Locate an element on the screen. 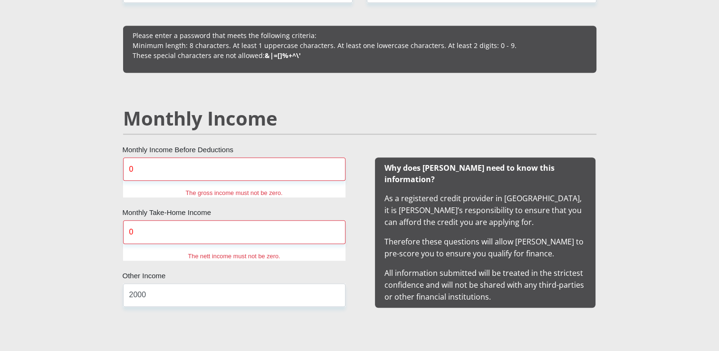  p: Please enter a password that meets the following criteria: Minimum length: 8 characters. At least... is located at coordinates (360, 45).